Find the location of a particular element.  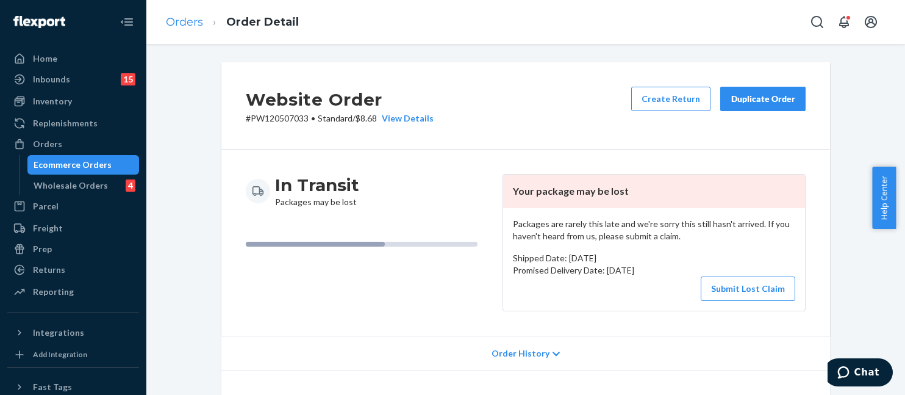

button: Close Navigation is located at coordinates (127, 22).